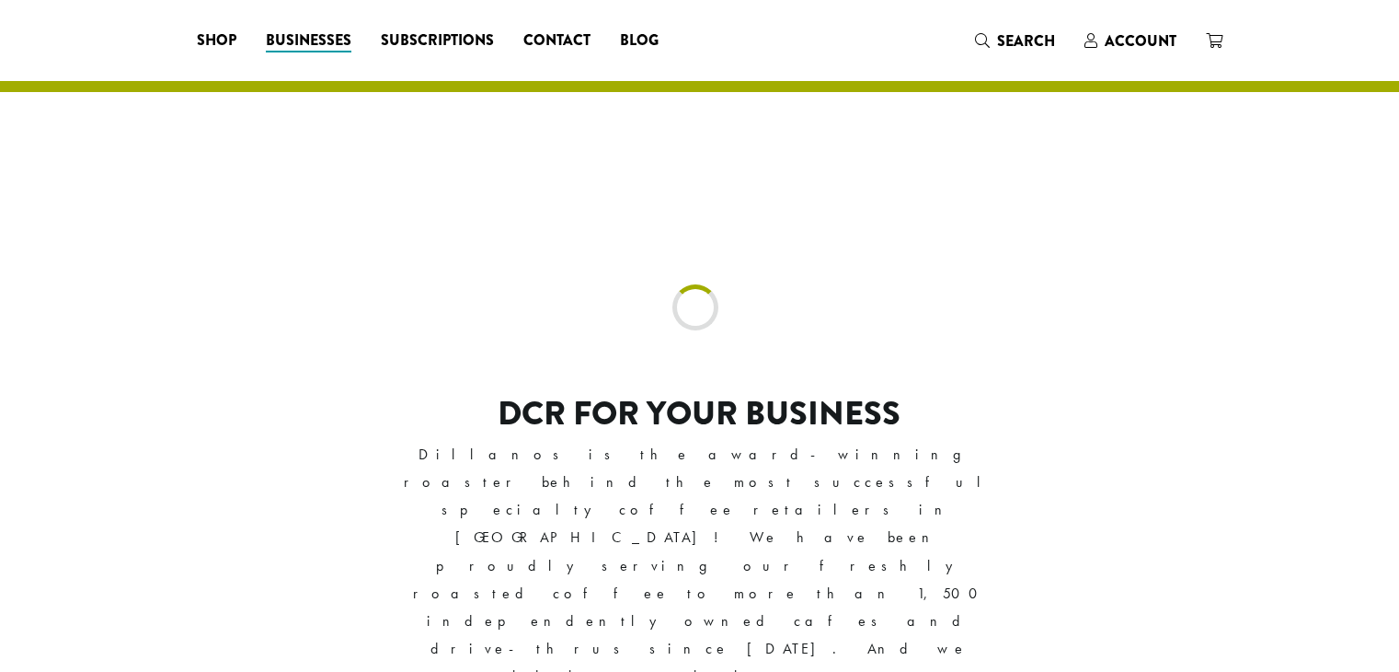  What do you see at coordinates (308, 40) in the screenshot?
I see `a: Businesses` at bounding box center [308, 40].